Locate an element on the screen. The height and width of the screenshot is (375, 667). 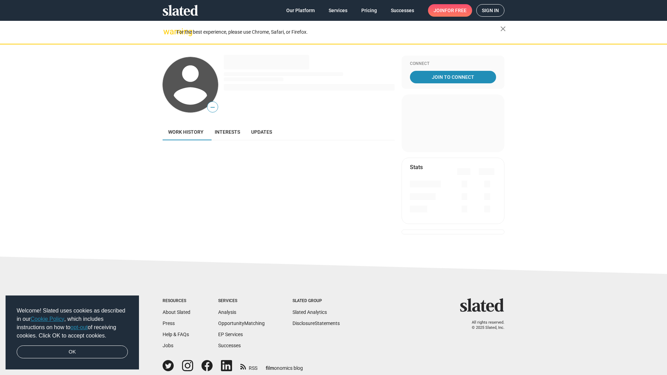
a: Pricing is located at coordinates (369, 10).